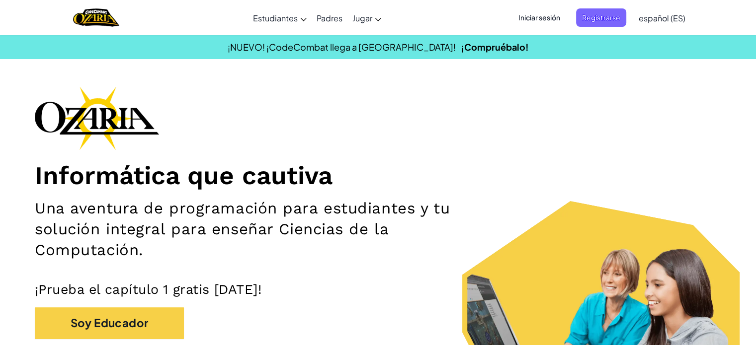 This screenshot has height=345, width=756. What do you see at coordinates (367, 18) in the screenshot?
I see `a: Jugar` at bounding box center [367, 18].